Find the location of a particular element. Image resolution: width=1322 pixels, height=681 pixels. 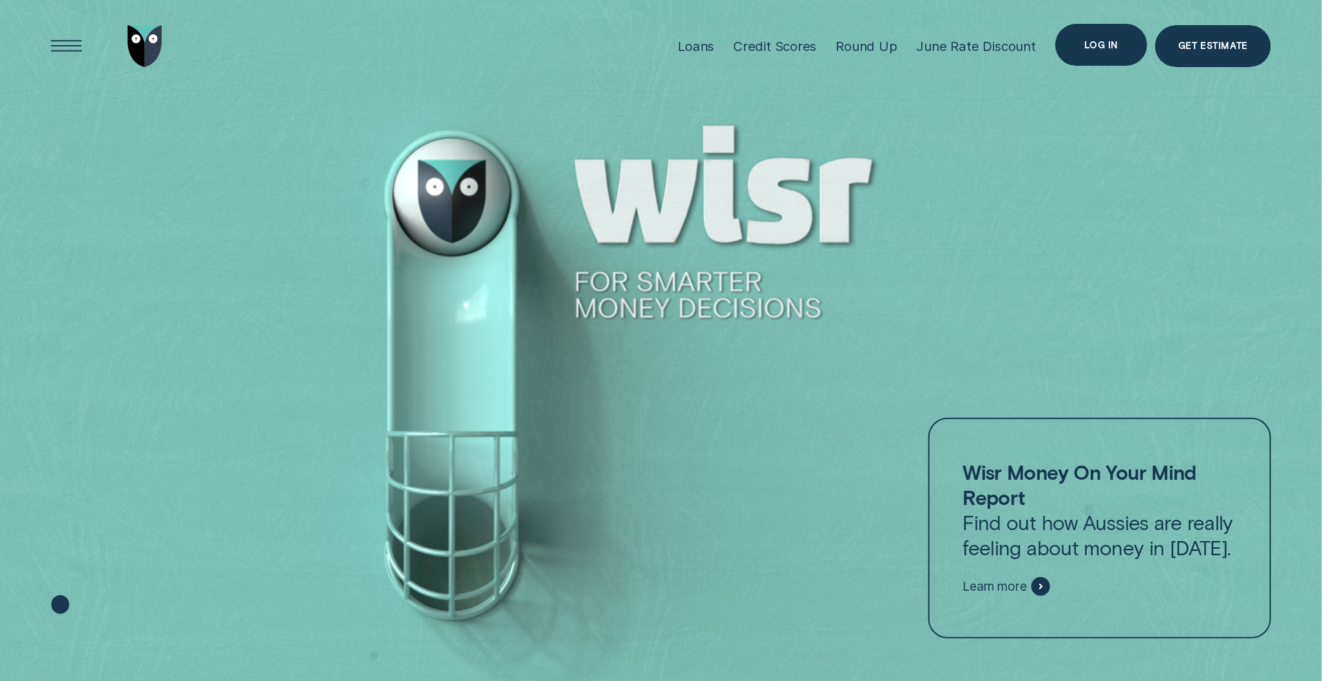

img: Wisr is located at coordinates (145, 46).